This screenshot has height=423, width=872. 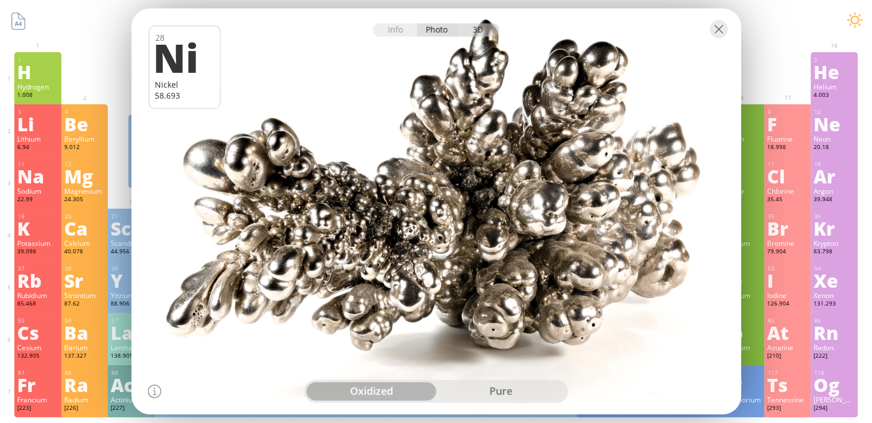 What do you see at coordinates (38, 96) in the screenshot?
I see `div: 1.008` at bounding box center [38, 96].